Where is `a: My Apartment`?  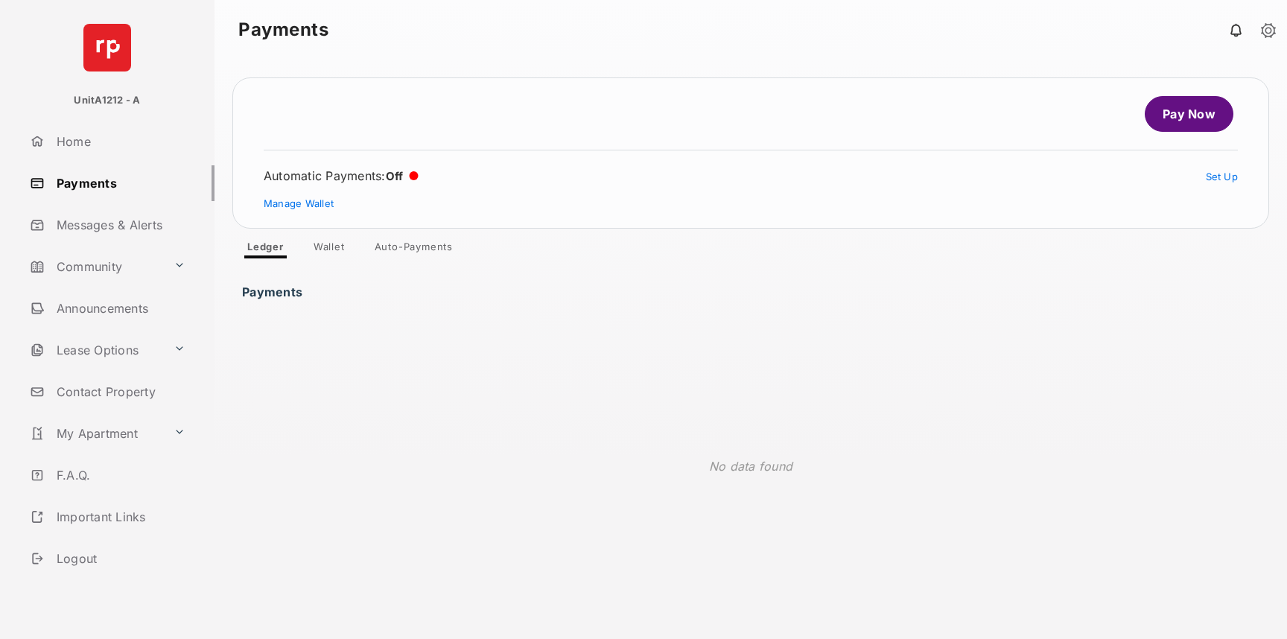 a: My Apartment is located at coordinates (95, 434).